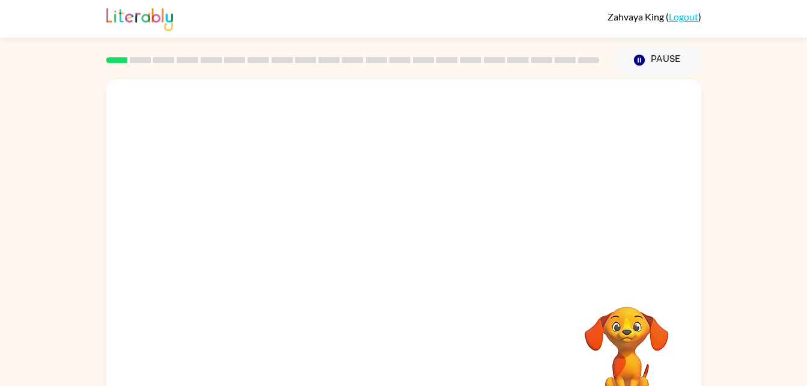  What do you see at coordinates (636, 16) in the screenshot?
I see `span: Zahvaya King` at bounding box center [636, 16].